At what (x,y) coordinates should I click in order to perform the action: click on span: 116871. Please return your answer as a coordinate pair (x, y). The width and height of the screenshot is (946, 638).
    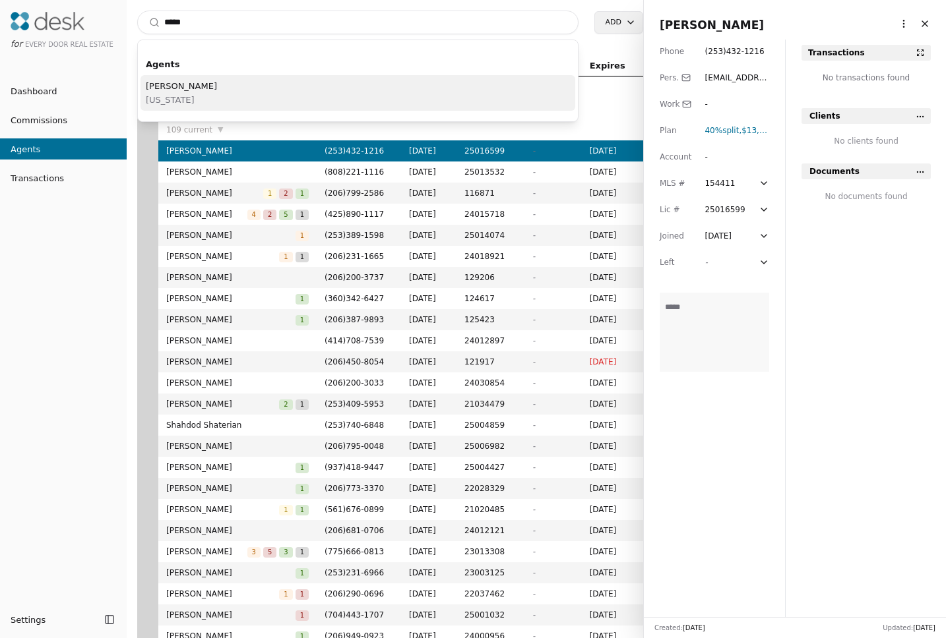
    Looking at the image, I should click on (490, 193).